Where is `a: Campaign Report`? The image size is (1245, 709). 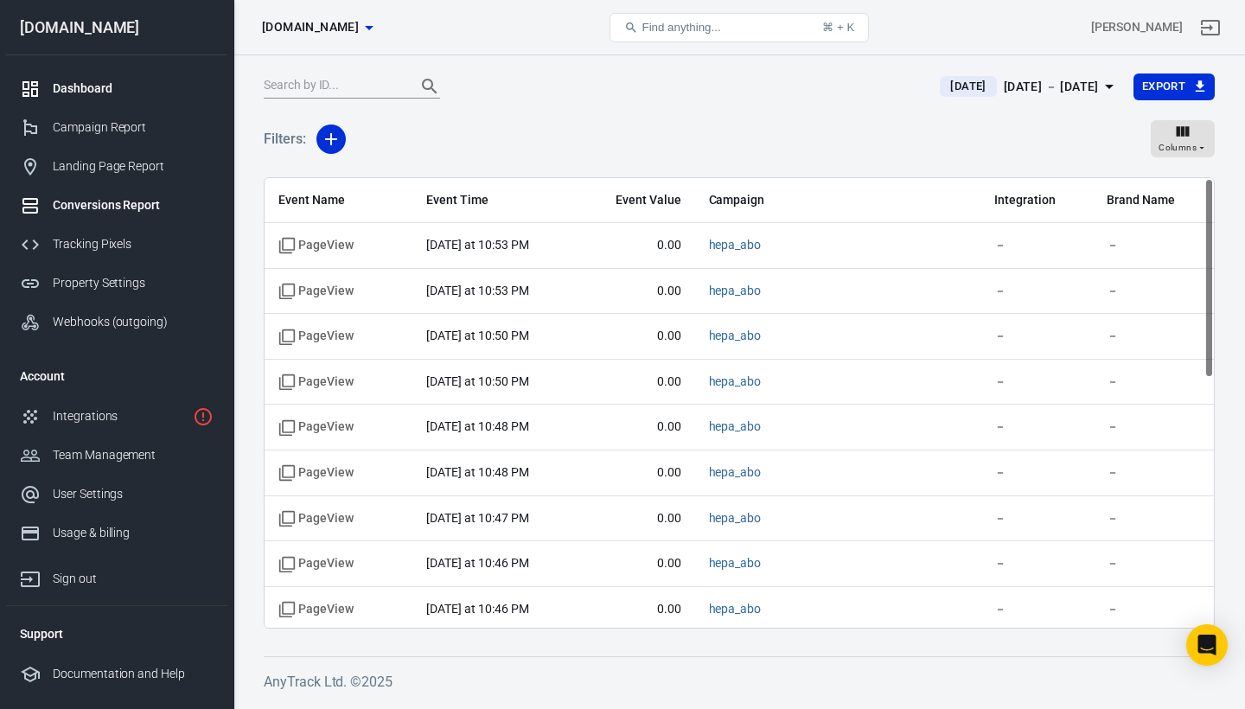 a: Campaign Report is located at coordinates (117, 127).